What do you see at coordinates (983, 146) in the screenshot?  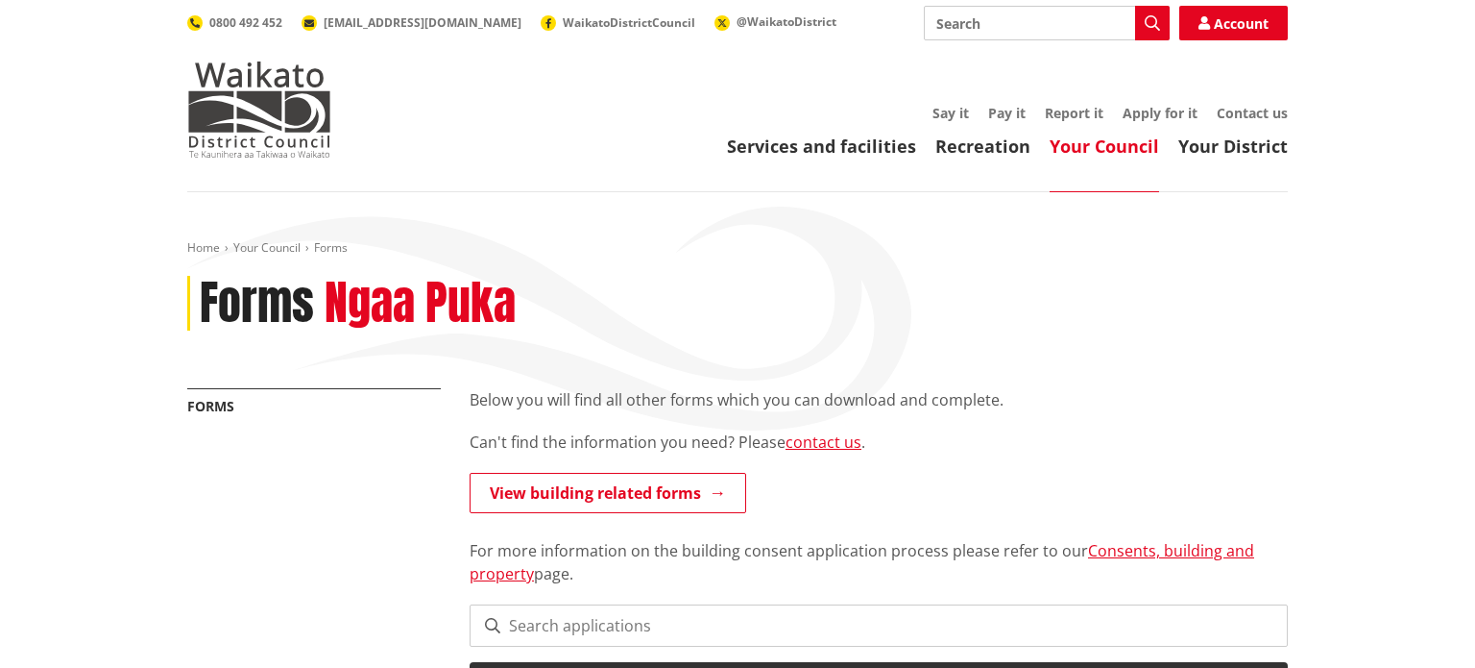 I see `a: Recreation` at bounding box center [983, 146].